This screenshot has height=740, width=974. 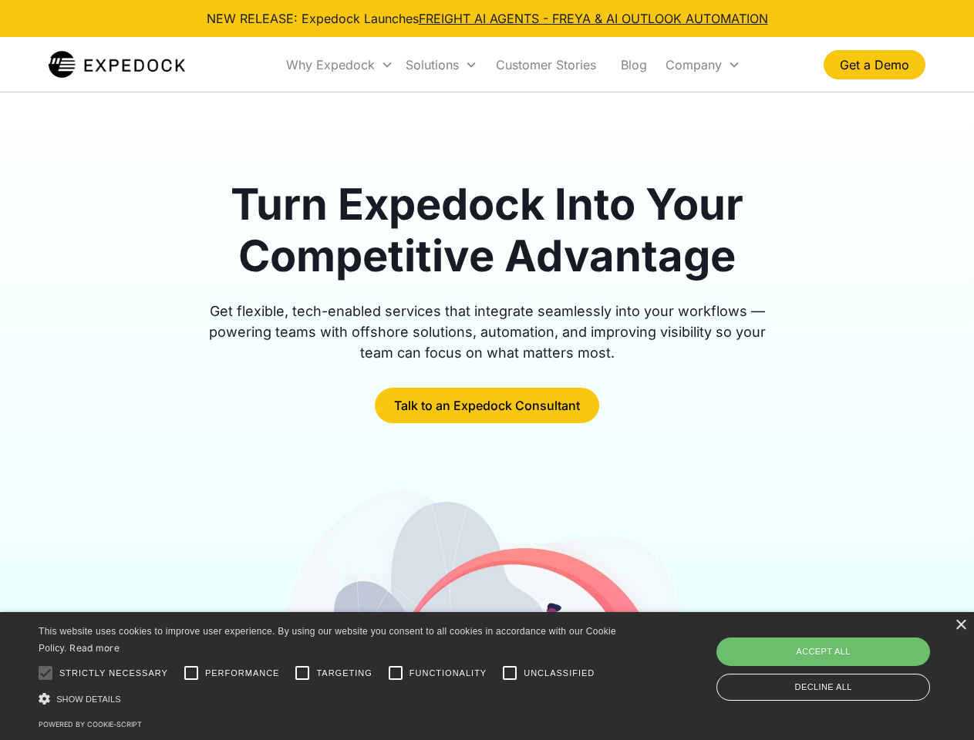 I want to click on span: Strictly necessary, so click(x=113, y=673).